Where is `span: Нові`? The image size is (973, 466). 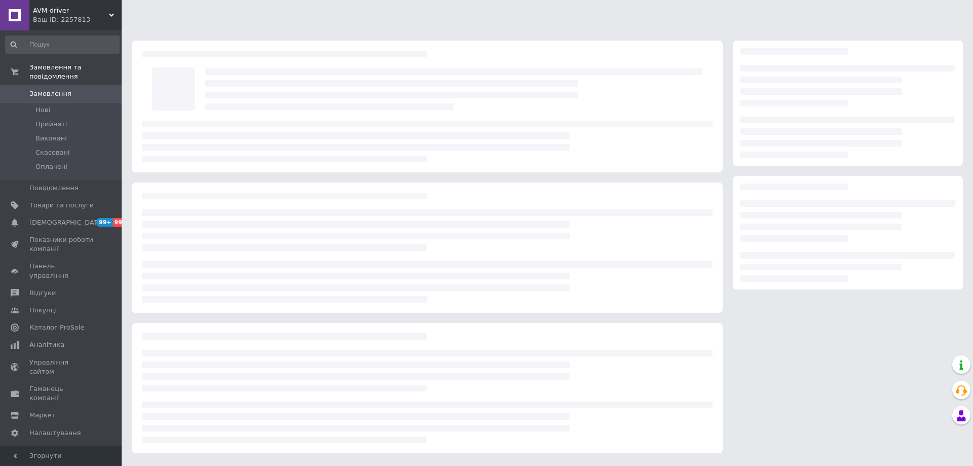 span: Нові is located at coordinates (43, 110).